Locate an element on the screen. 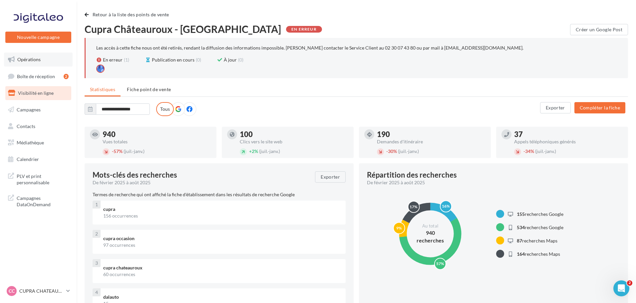 This screenshot has width=636, height=303. div: cupra is located at coordinates (222, 209).